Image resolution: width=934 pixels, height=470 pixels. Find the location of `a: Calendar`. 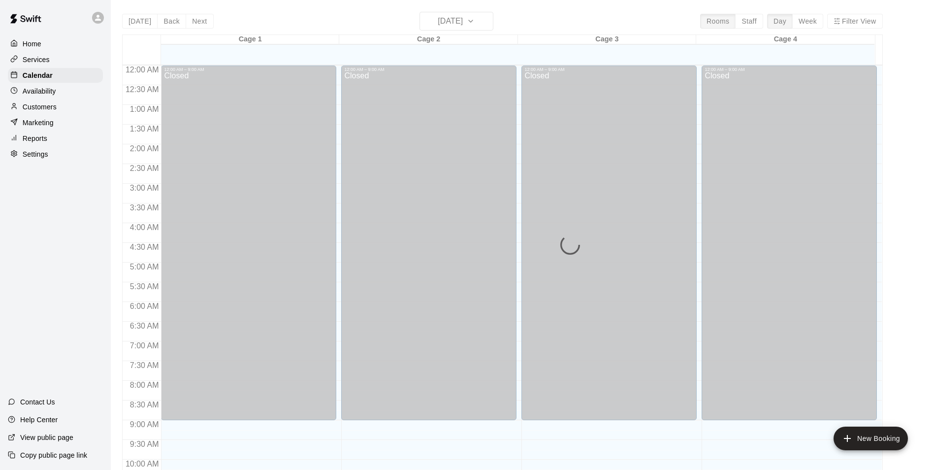

a: Calendar is located at coordinates (55, 75).